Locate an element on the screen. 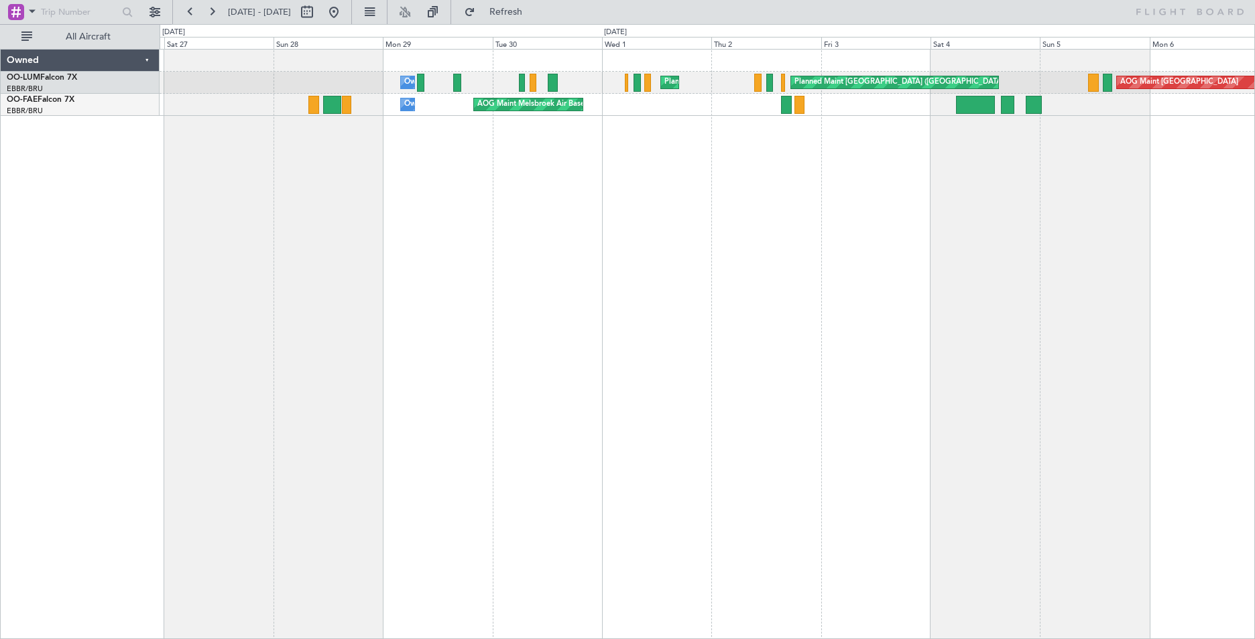 The image size is (1255, 639). span: OO-LUM is located at coordinates (23, 78).